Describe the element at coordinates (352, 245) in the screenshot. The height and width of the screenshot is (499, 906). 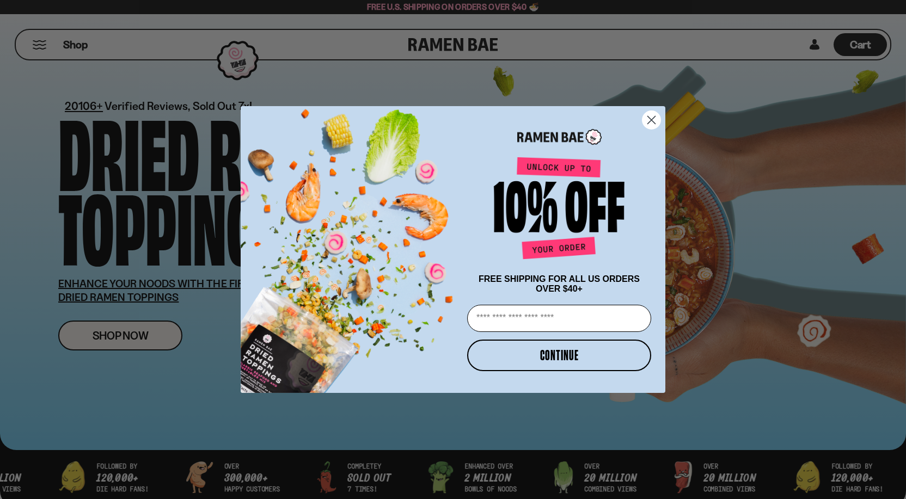
I see `img: ce7035ce-2e49-461c-ae4b-8ade7372f32c.png` at that location.